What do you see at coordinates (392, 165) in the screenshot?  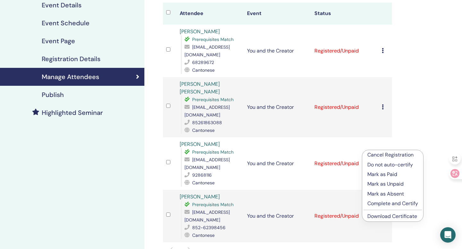 I see `p: Do not auto-certify` at bounding box center [392, 165].